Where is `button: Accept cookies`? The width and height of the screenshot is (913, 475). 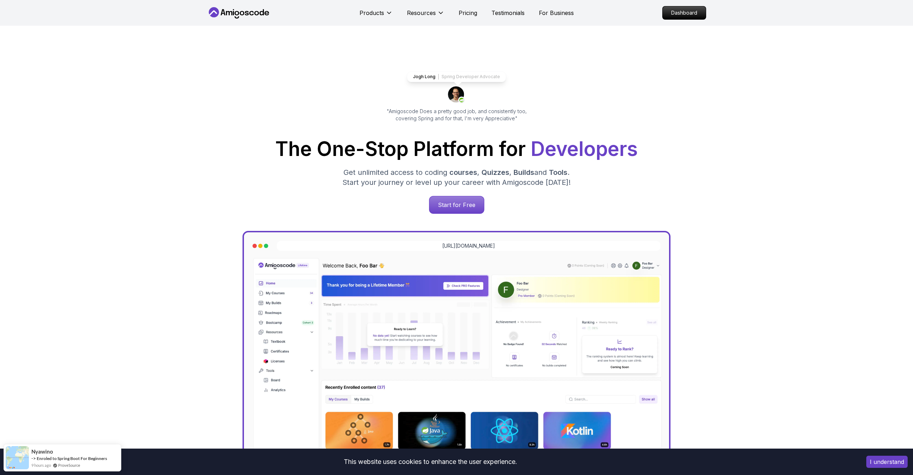
button: Accept cookies is located at coordinates (887, 462).